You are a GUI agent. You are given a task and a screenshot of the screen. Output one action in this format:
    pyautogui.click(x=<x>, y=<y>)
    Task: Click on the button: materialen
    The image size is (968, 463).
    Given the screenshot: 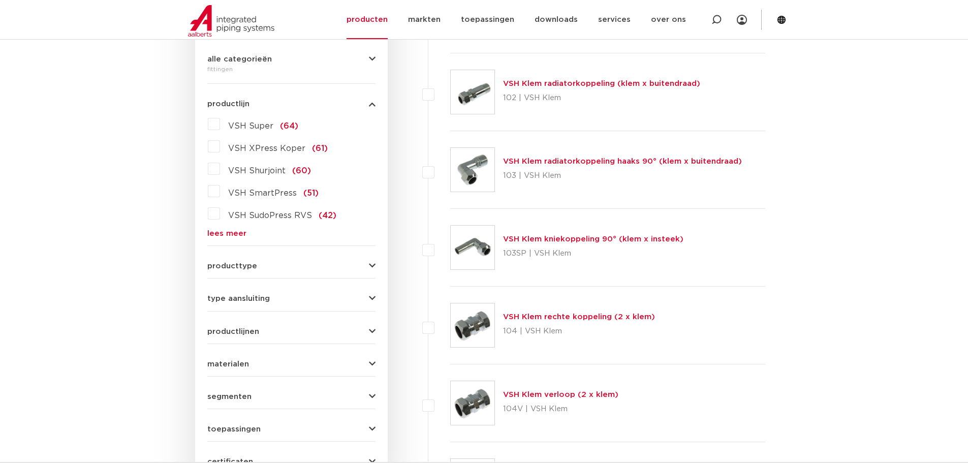 What is the action you would take?
    pyautogui.click(x=291, y=364)
    